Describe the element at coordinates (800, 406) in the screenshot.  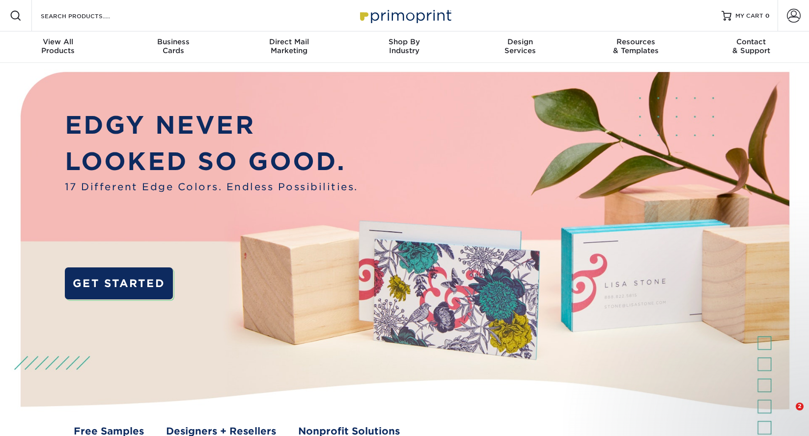
I see `span: 2` at that location.